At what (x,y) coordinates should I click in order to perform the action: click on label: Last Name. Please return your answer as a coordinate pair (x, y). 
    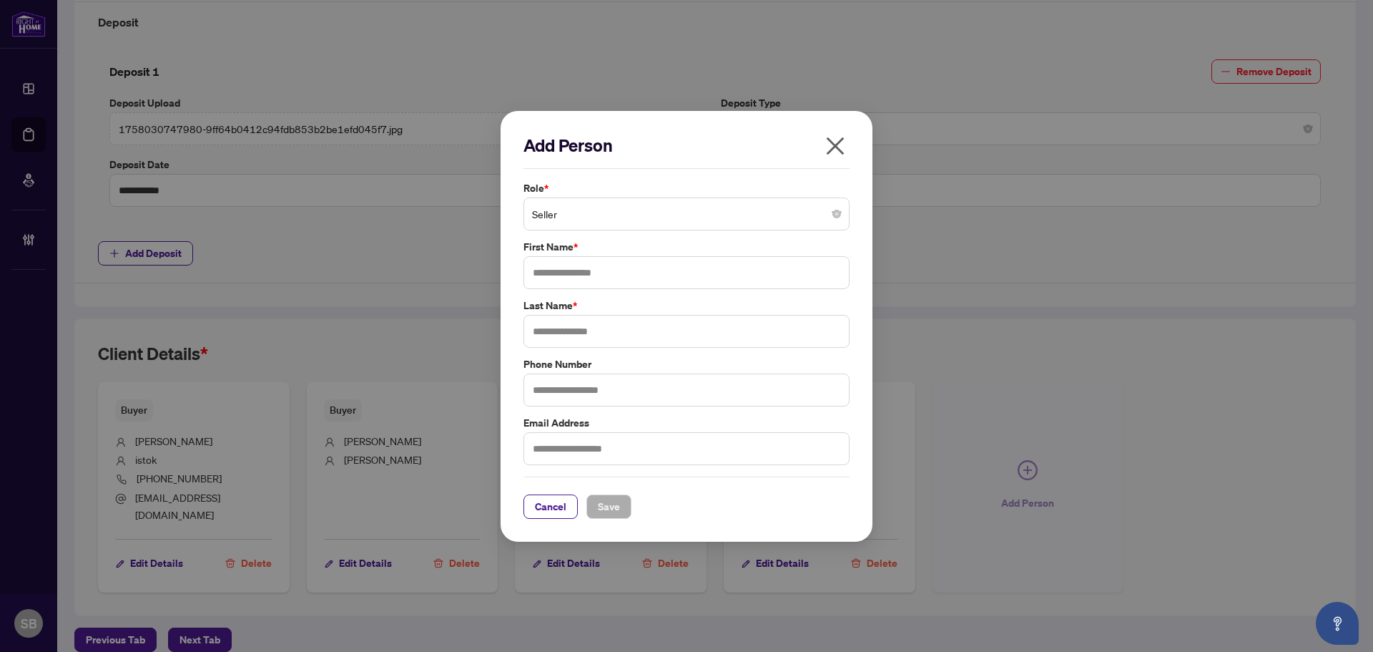
    Looking at the image, I should click on (687, 305).